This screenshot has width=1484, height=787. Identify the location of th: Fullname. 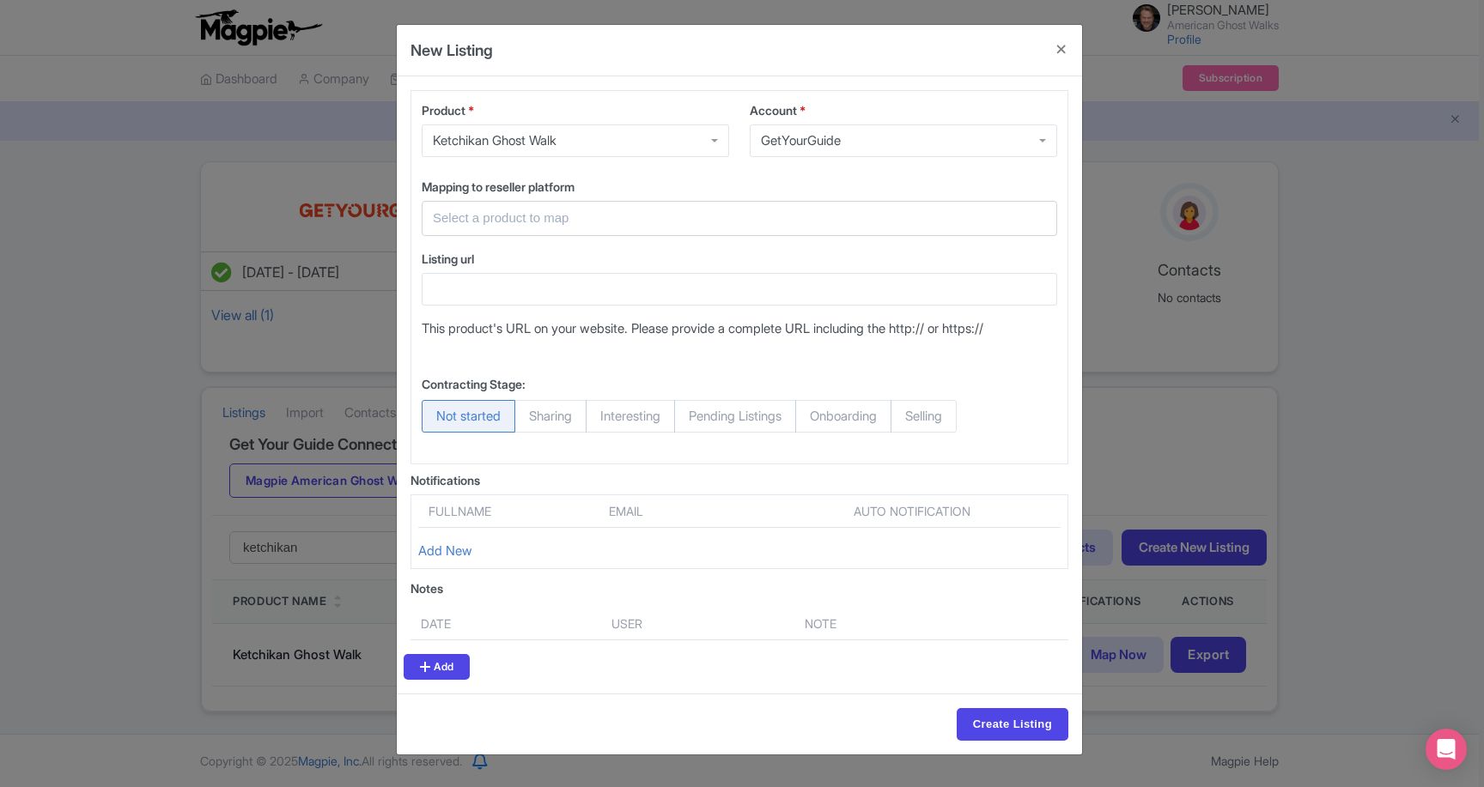
(508, 515).